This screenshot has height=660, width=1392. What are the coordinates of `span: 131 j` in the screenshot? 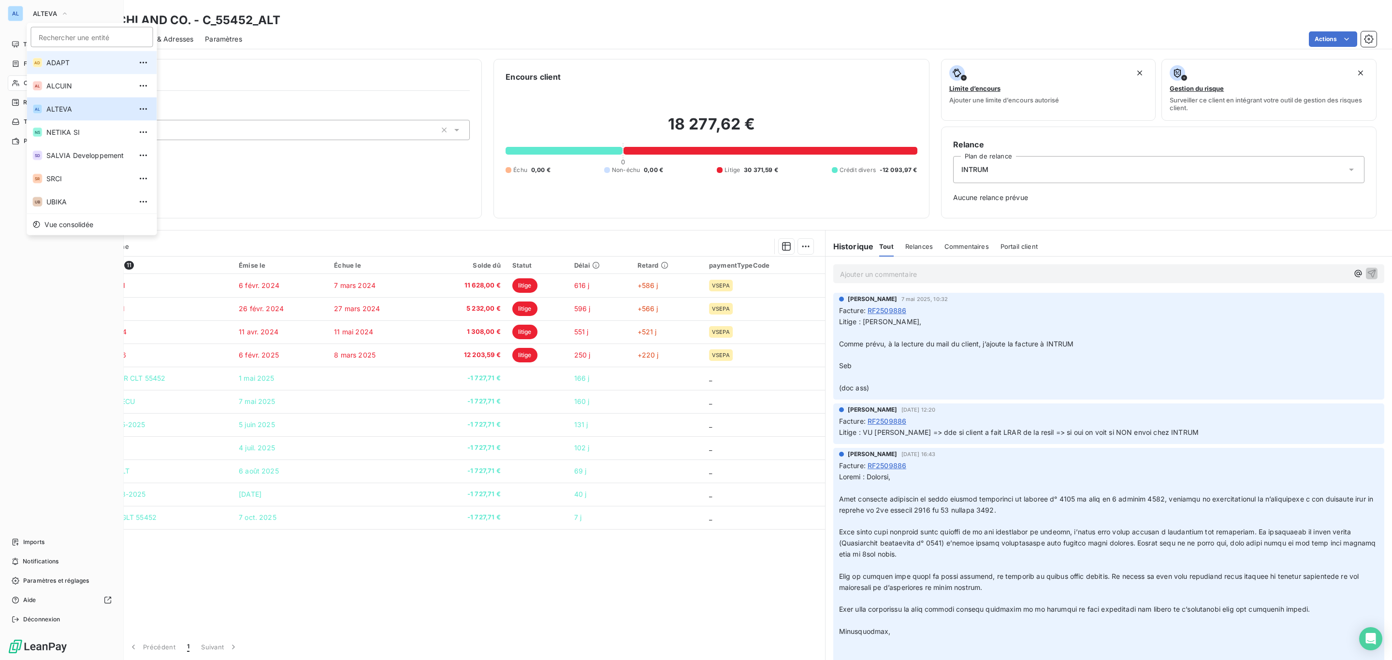 It's located at (581, 424).